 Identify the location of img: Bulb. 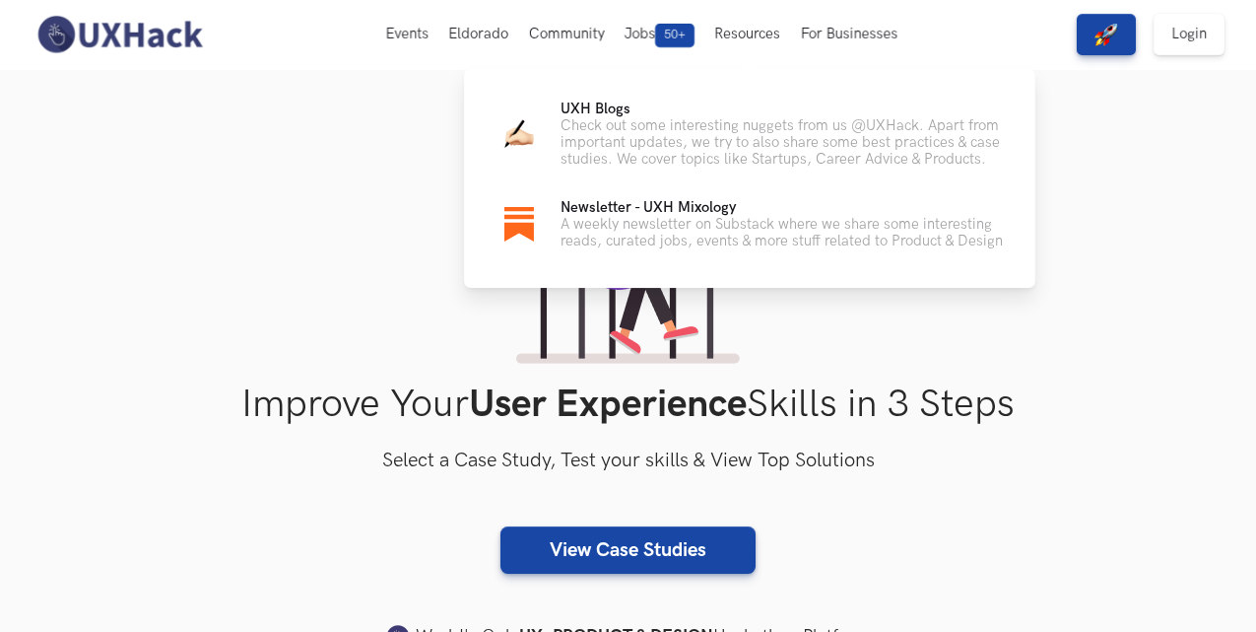
(519, 134).